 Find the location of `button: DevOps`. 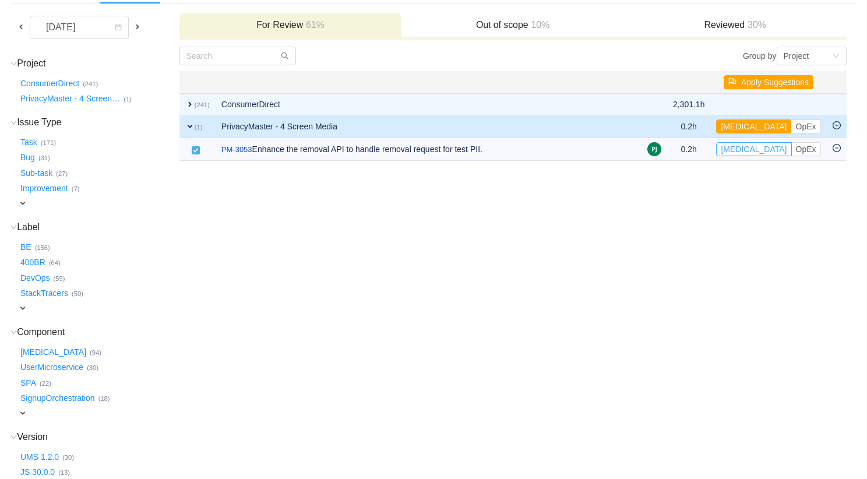

button: DevOps is located at coordinates (36, 278).